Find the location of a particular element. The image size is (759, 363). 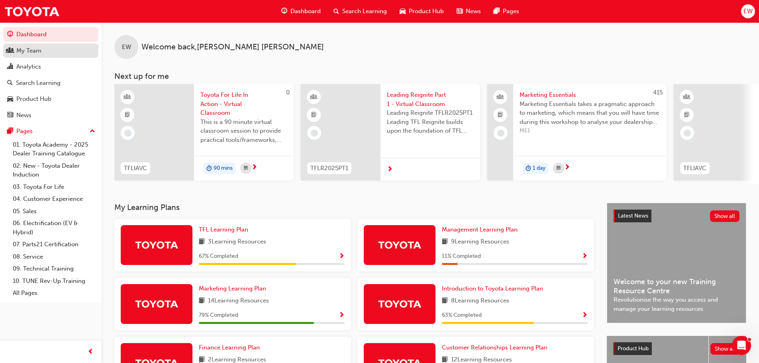

a: 03. Toyota For Life is located at coordinates (54, 187).